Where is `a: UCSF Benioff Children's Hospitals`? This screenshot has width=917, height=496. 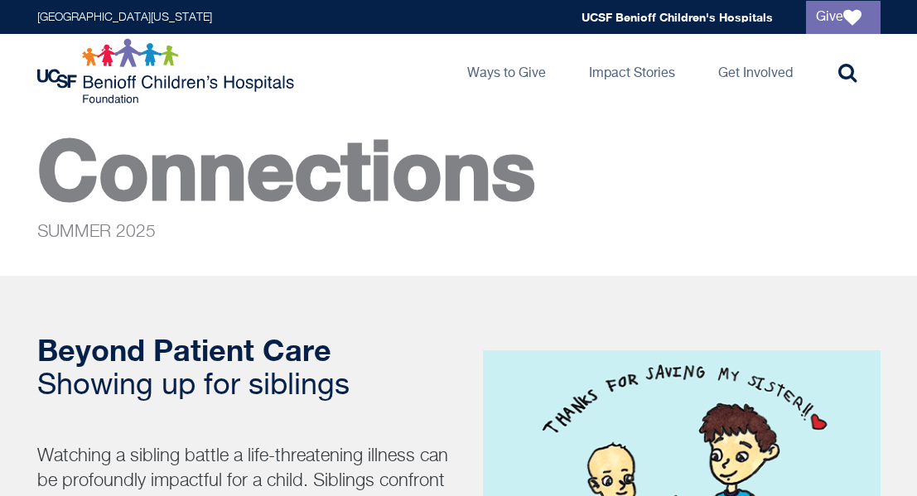
a: UCSF Benioff Children's Hospitals is located at coordinates (677, 17).